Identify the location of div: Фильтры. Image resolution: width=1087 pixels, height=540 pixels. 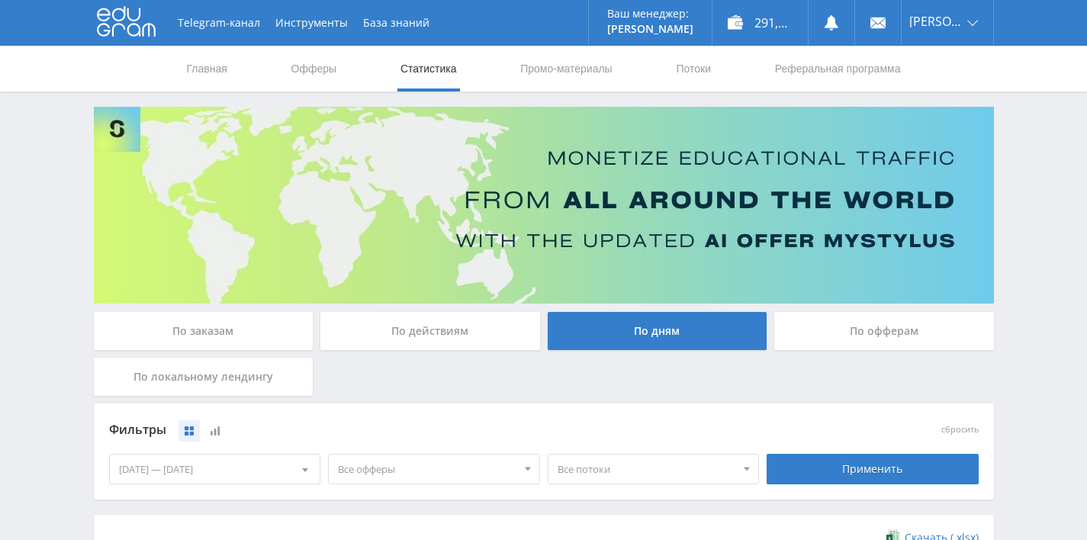
(434, 430).